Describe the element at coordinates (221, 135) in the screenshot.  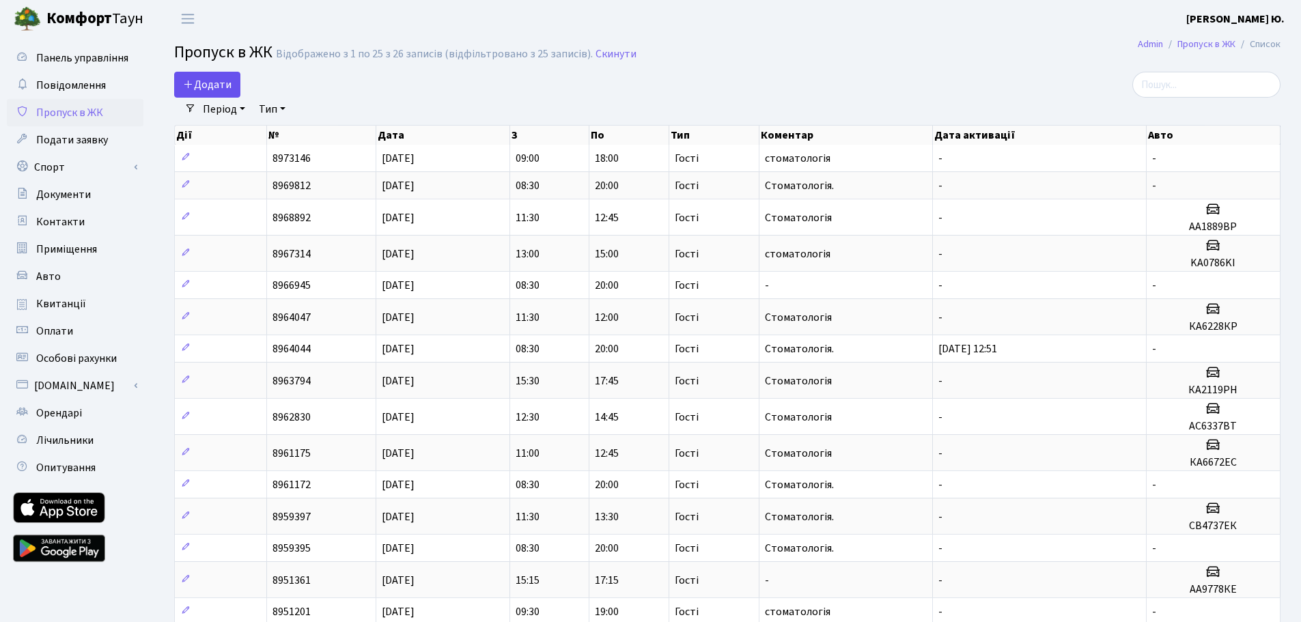
I see `th: Дії` at that location.